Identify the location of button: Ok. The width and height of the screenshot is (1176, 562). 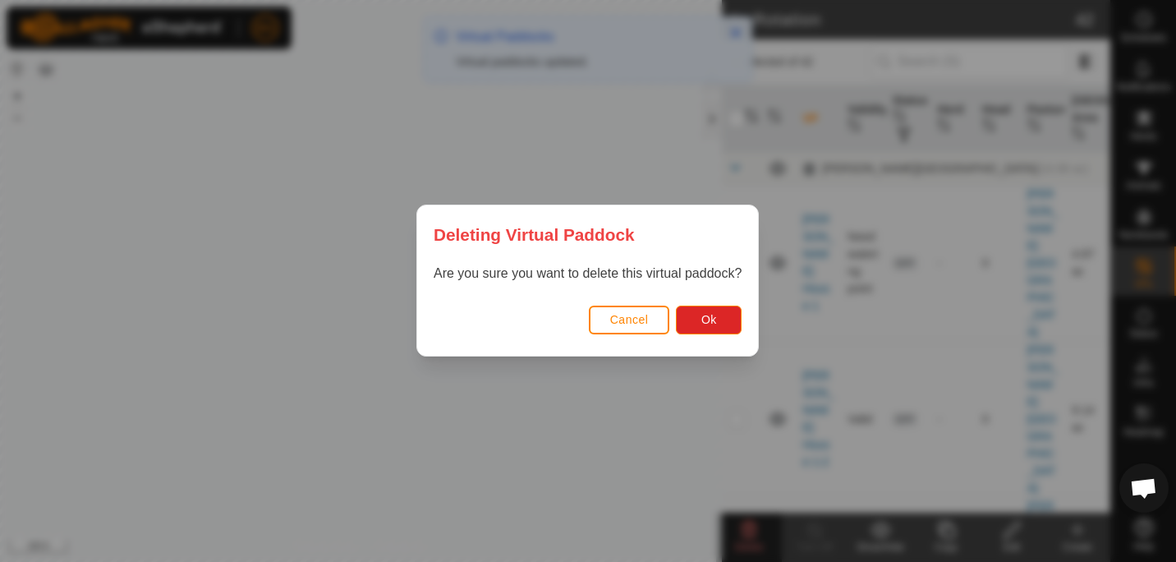
(709, 319).